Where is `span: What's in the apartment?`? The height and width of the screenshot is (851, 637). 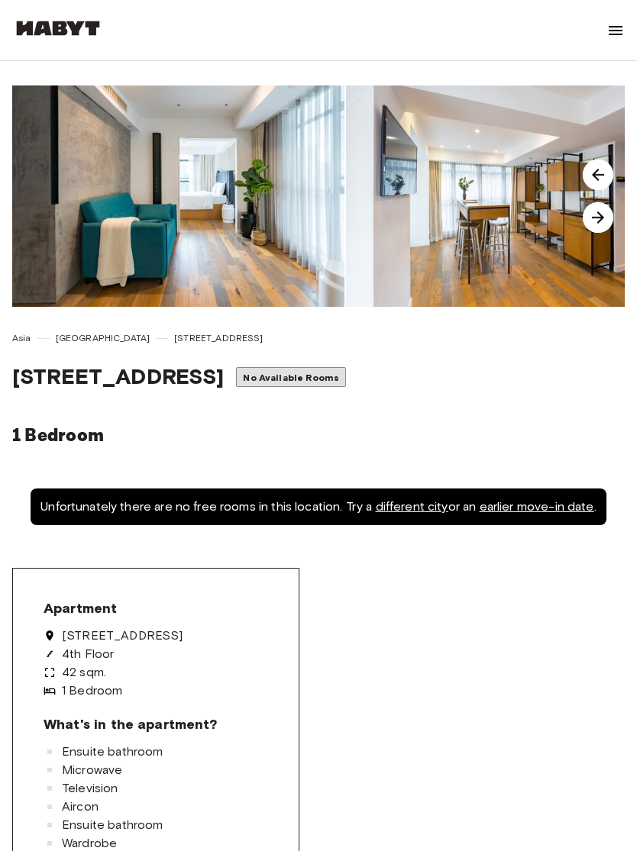 span: What's in the apartment? is located at coordinates (131, 724).